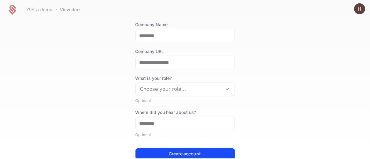 This screenshot has width=370, height=159. What do you see at coordinates (71, 10) in the screenshot?
I see `a: View docs` at bounding box center [71, 10].